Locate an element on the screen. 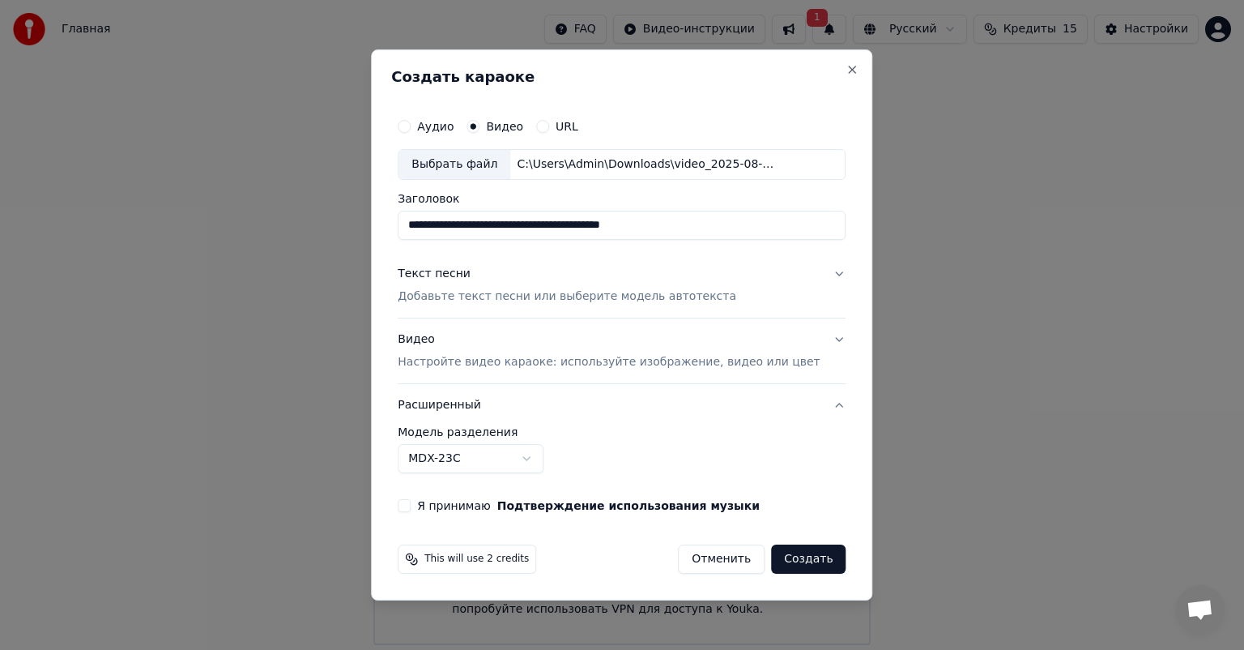 Image resolution: width=1244 pixels, height=650 pixels. label: Видео is located at coordinates (505, 126).